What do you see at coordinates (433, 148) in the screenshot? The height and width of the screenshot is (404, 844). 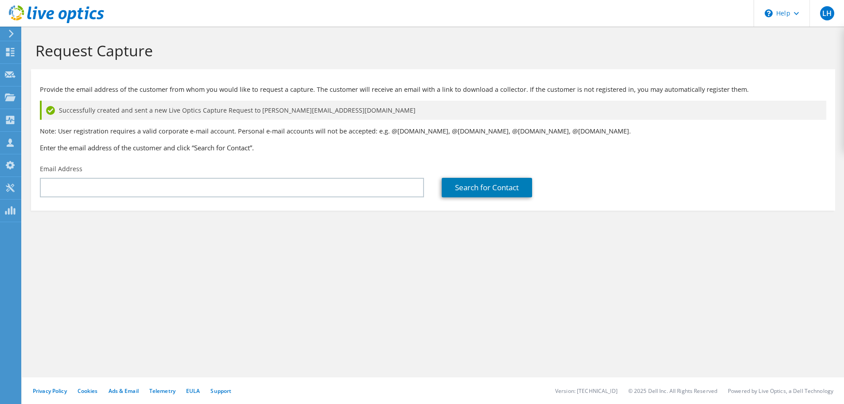 I see `h3: Enter the email address of the customer and click “Search for Contact”.` at bounding box center [433, 148].